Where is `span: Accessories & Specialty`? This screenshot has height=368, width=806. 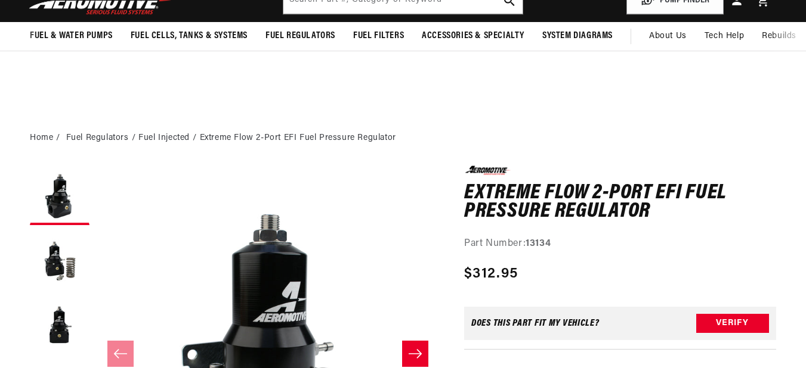
span: Accessories & Specialty is located at coordinates (473, 36).